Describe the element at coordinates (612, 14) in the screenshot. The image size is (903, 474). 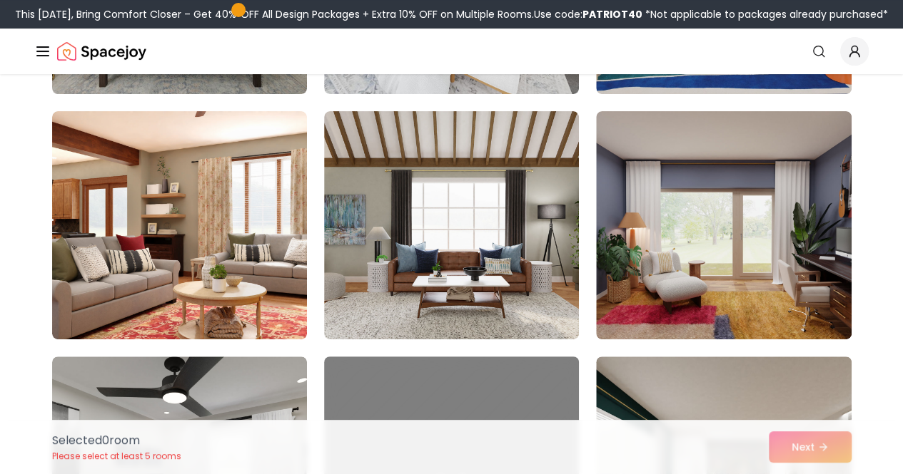
I see `b: PATRIOT40` at that location.